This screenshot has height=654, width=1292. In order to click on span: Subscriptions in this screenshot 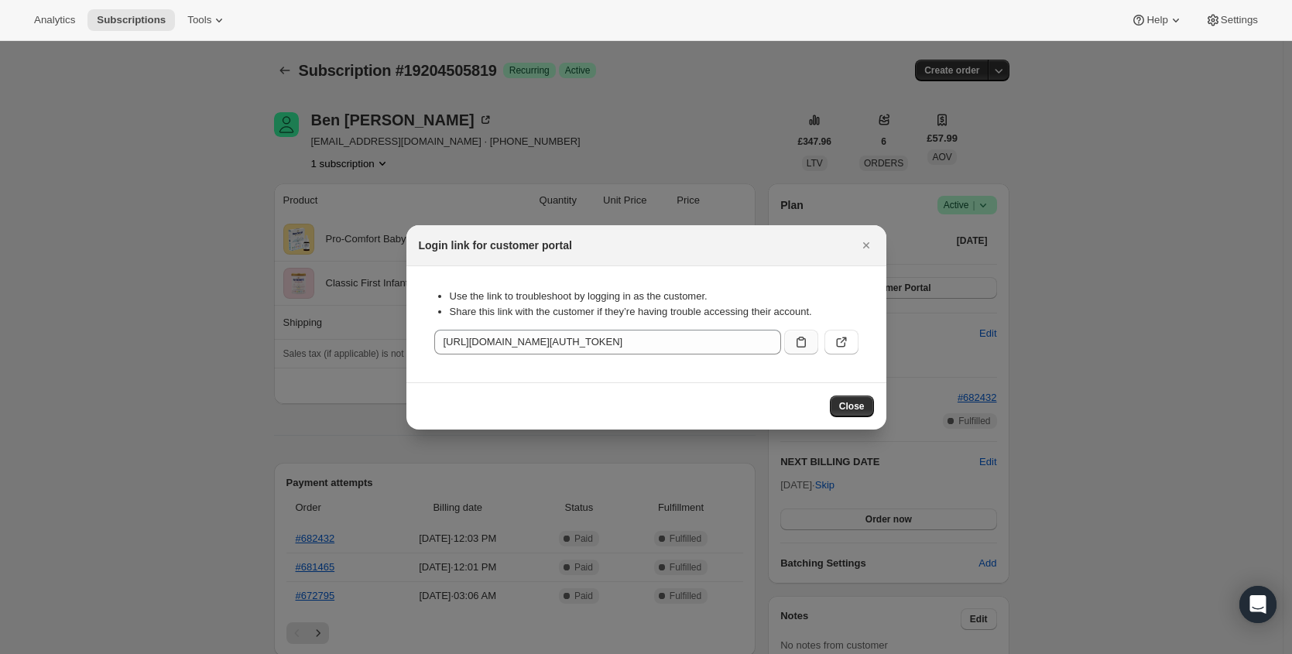, I will do `click(131, 20)`.